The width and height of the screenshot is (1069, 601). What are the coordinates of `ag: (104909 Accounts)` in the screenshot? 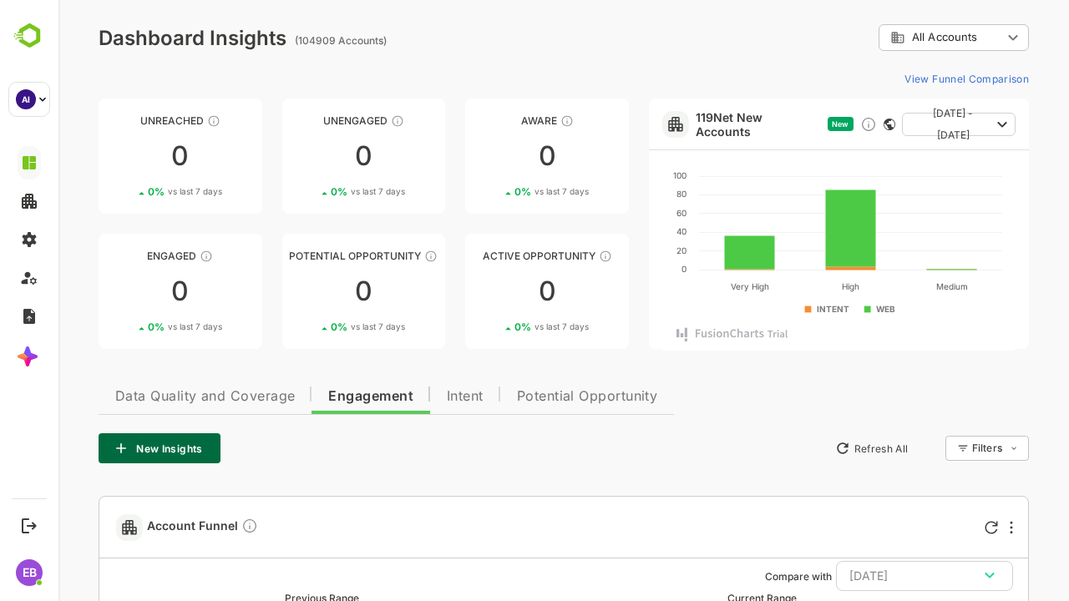 It's located at (285, 40).